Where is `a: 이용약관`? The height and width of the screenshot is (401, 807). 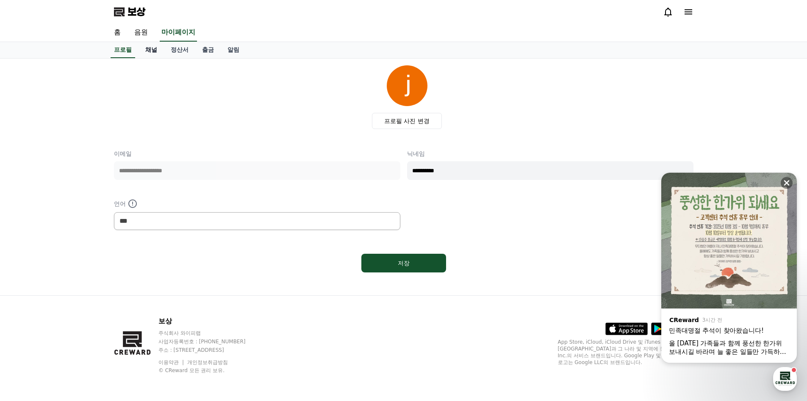 a: 이용약관 is located at coordinates (172, 362).